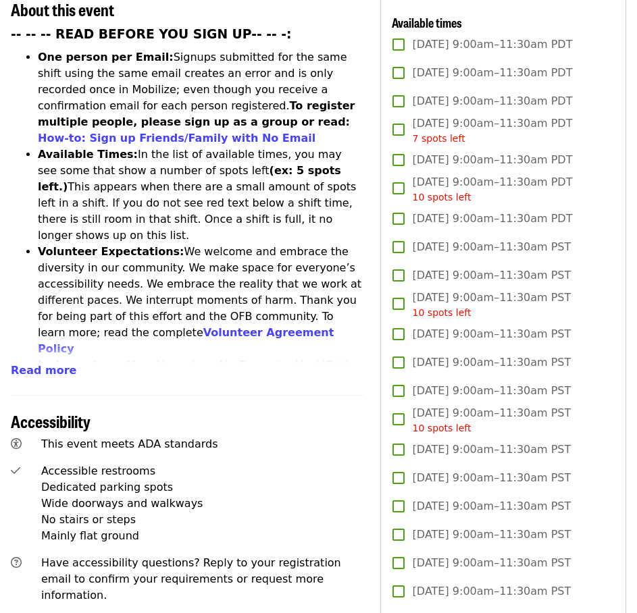 Image resolution: width=637 pixels, height=613 pixels. I want to click on span: This event meets ADA standards, so click(130, 444).